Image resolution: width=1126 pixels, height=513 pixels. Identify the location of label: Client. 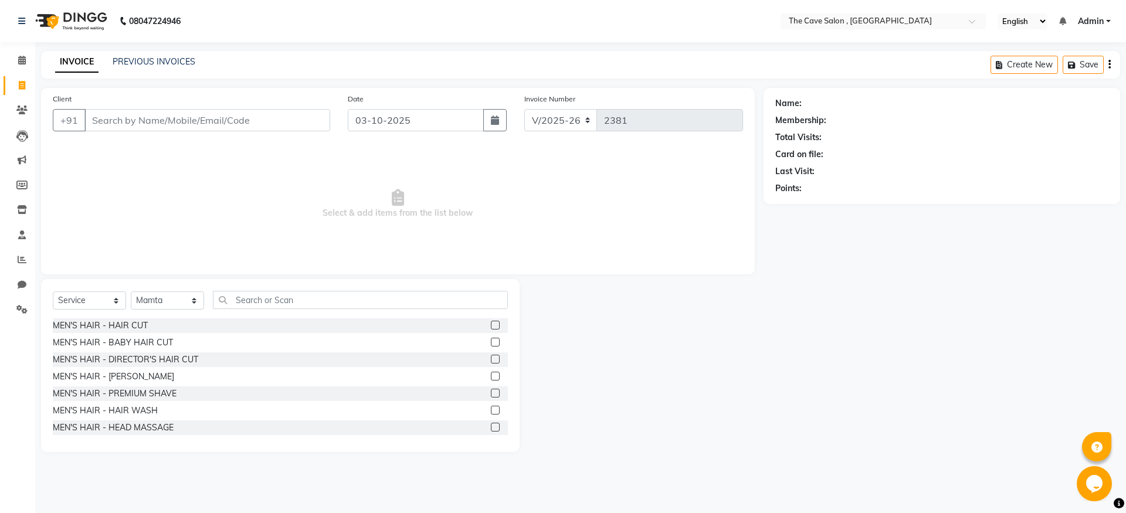
(62, 99).